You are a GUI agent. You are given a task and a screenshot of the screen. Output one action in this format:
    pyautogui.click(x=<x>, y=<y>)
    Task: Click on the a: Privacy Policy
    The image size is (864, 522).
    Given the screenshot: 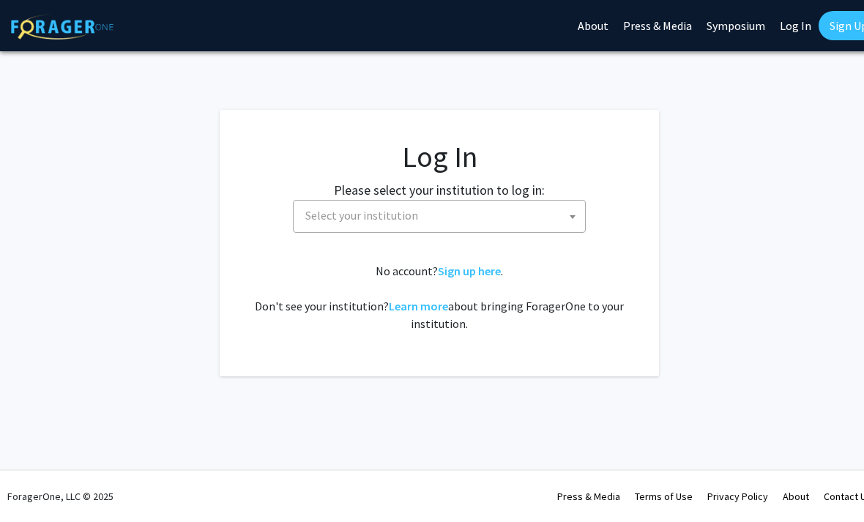 What is the action you would take?
    pyautogui.click(x=737, y=496)
    